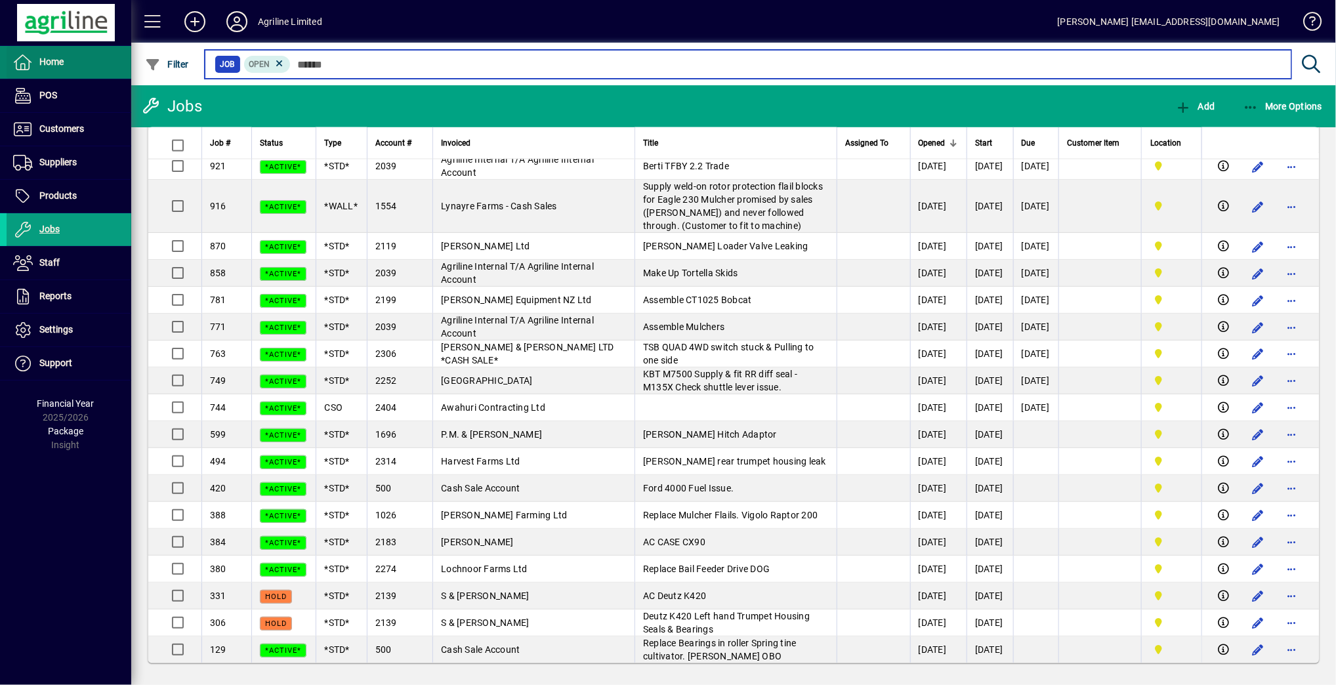 This screenshot has height=685, width=1336. Describe the element at coordinates (990, 143) in the screenshot. I see `div: Start` at that location.